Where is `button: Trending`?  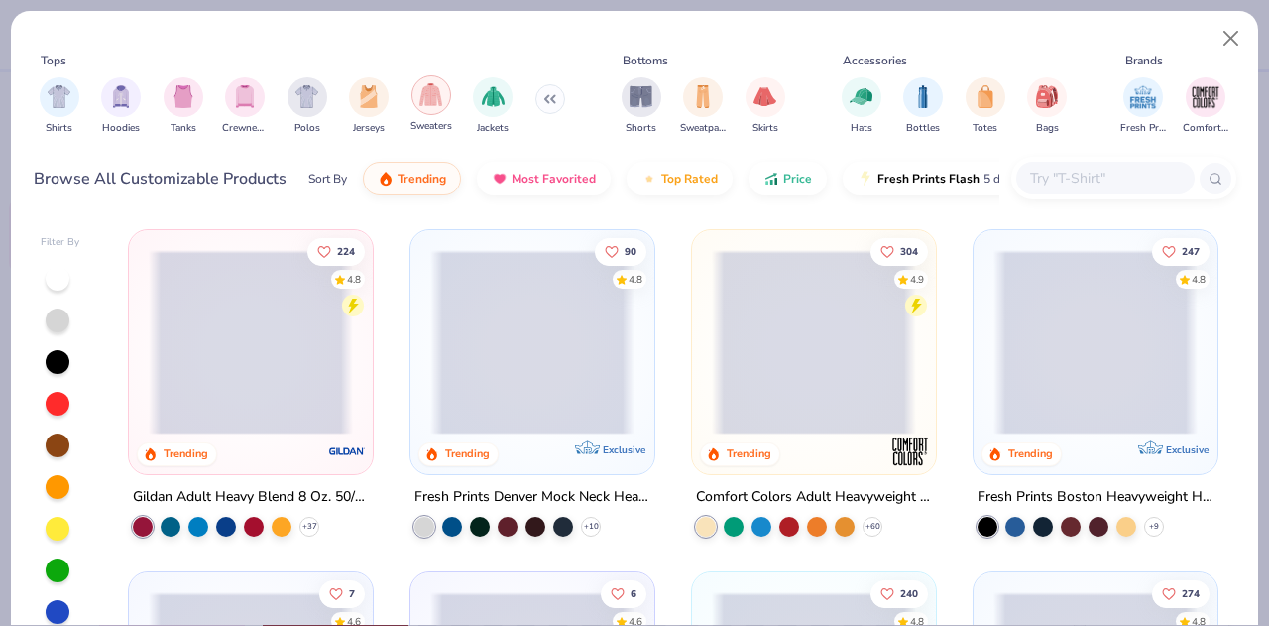
button: Trending is located at coordinates (411, 178).